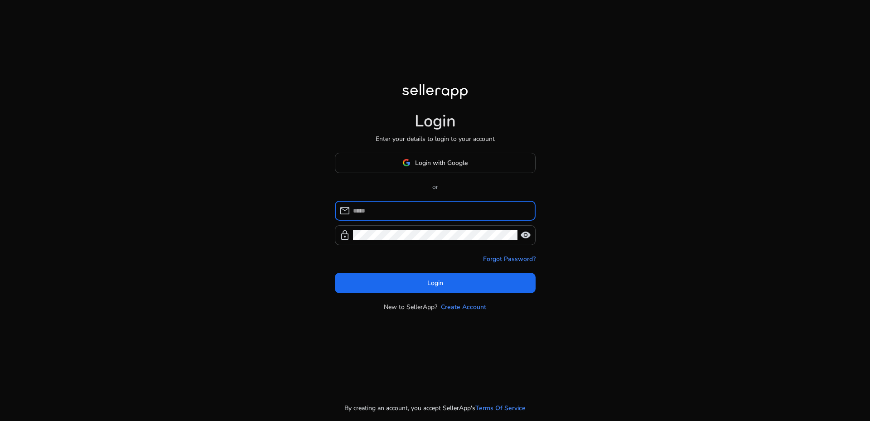 This screenshot has height=421, width=870. What do you see at coordinates (435, 121) in the screenshot?
I see `h1: Login` at bounding box center [435, 121].